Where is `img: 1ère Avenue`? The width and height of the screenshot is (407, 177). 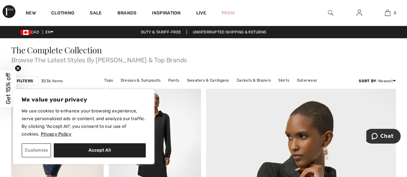 img: 1ère Avenue is located at coordinates (9, 12).